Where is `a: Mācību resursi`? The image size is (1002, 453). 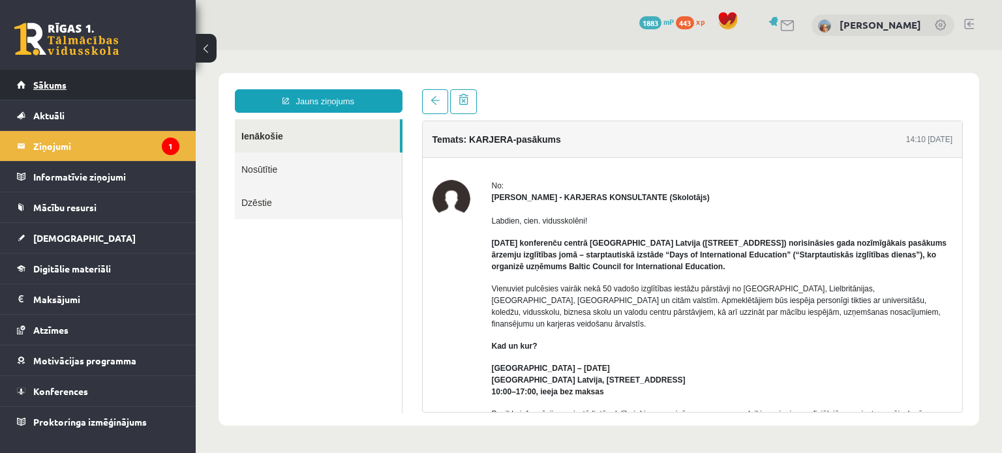
a: Mācību resursi is located at coordinates (98, 207).